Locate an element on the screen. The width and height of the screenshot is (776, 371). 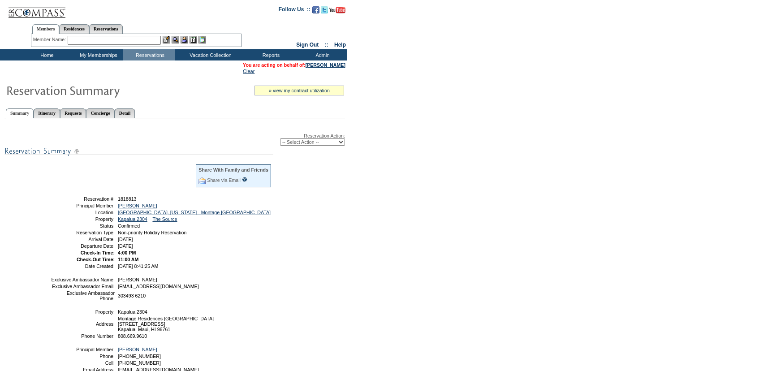
td: Arrival Date: is located at coordinates (82, 239).